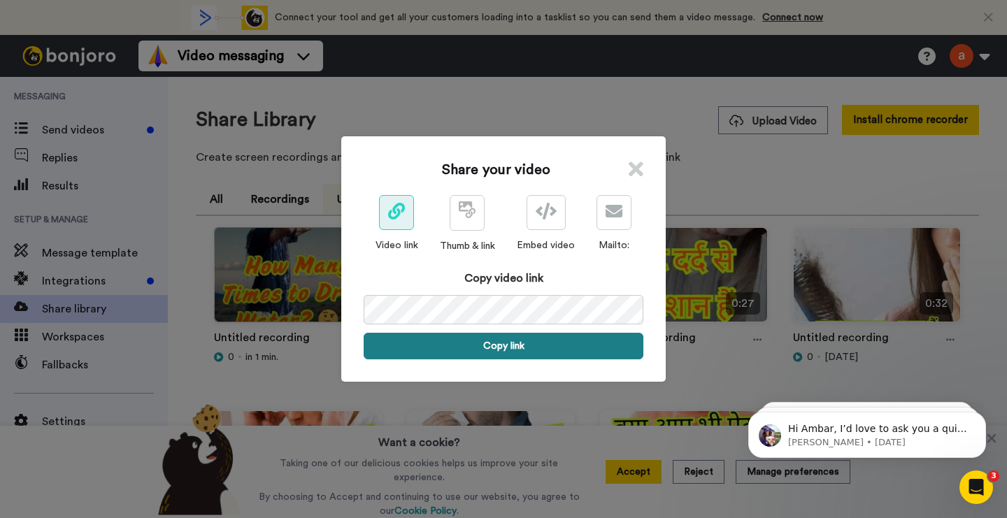 The height and width of the screenshot is (518, 1007). I want to click on img: Profile image for Amy, so click(43, 53).